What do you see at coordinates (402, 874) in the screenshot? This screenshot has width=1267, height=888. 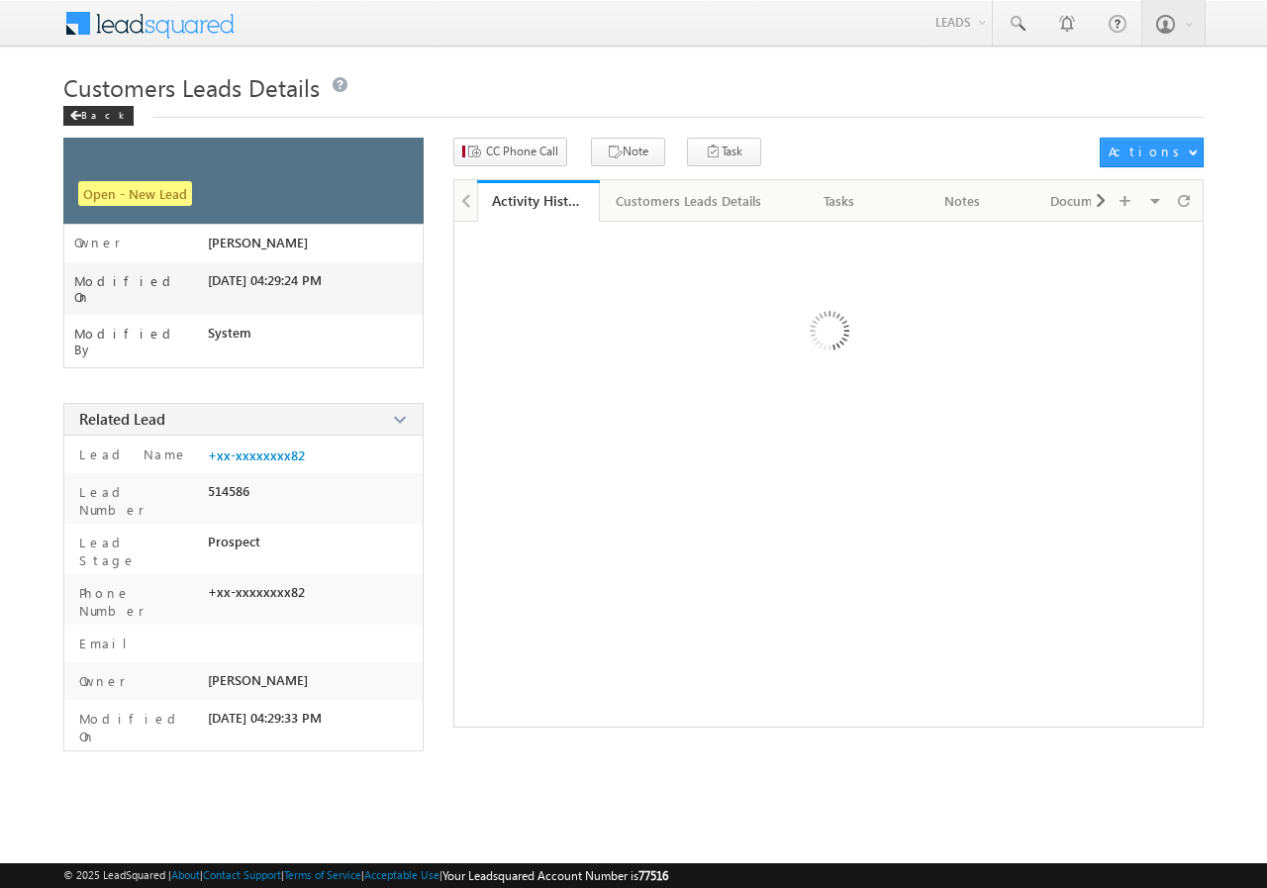 I see `a: Acceptable Use` at bounding box center [402, 874].